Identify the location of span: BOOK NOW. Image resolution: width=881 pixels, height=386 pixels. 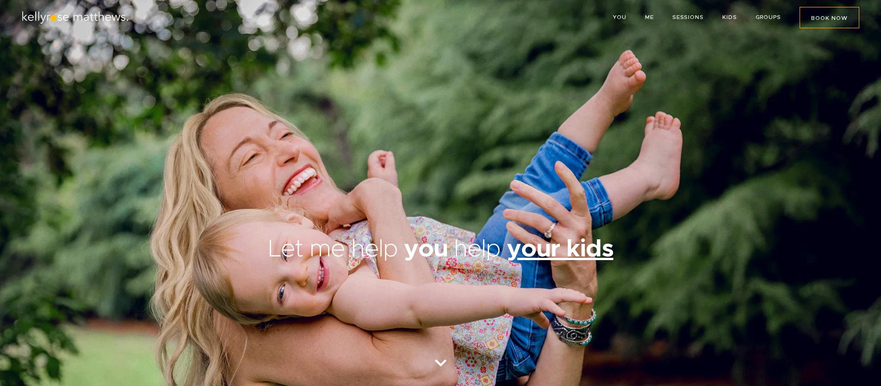
(829, 18).